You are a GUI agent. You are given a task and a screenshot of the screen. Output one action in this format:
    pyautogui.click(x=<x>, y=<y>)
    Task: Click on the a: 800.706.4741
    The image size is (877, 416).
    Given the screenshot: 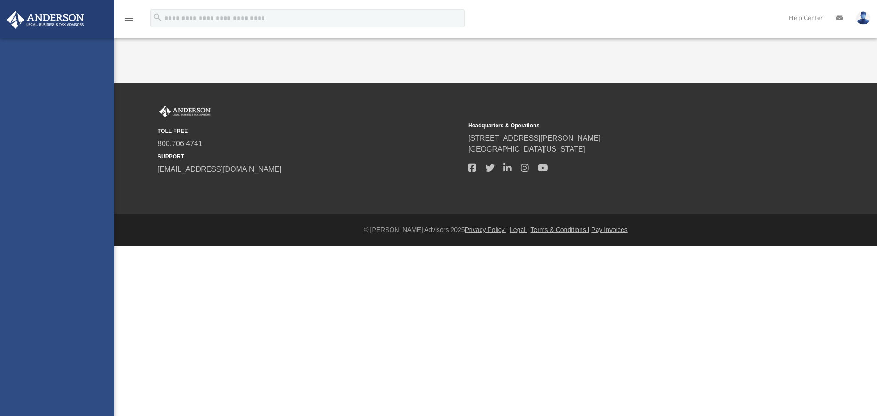 What is the action you would take?
    pyautogui.click(x=180, y=143)
    